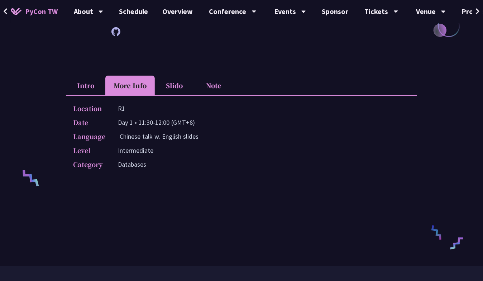 This screenshot has height=281, width=483. Describe the element at coordinates (159, 136) in the screenshot. I see `p: Chinese talk w. English slides` at that location.